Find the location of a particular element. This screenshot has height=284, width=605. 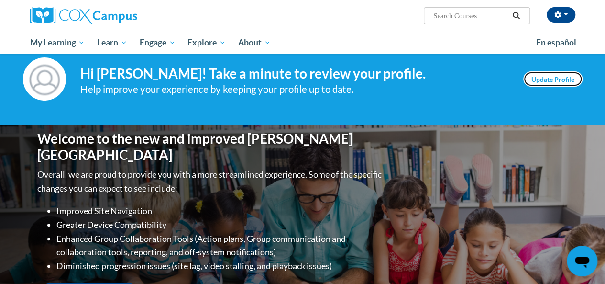

li: Greater Device Compatibility is located at coordinates (220, 224).